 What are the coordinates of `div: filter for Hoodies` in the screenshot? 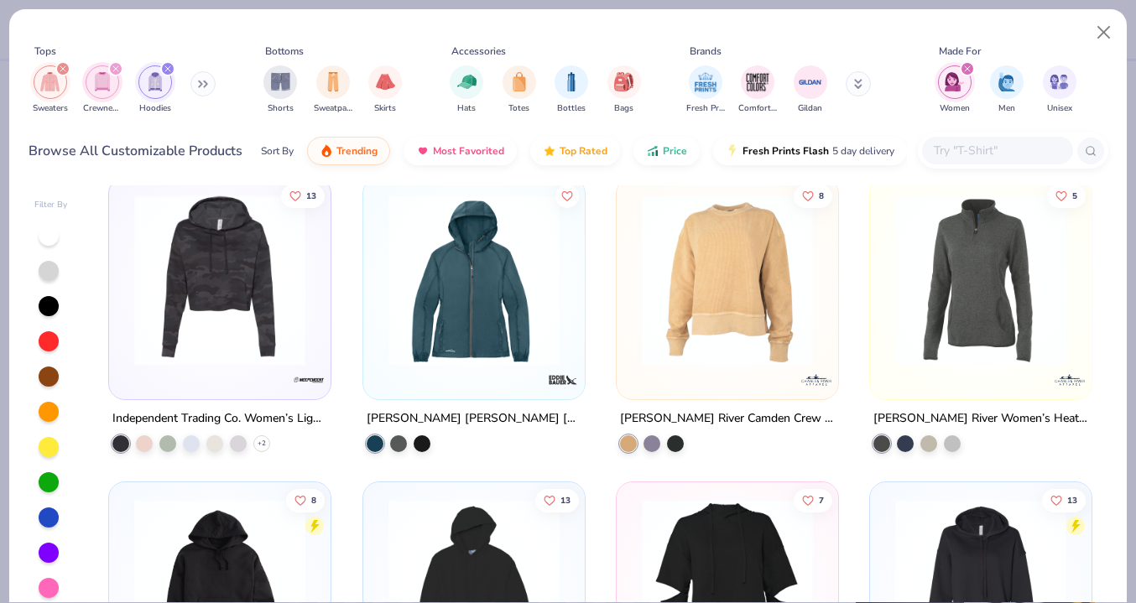 It's located at (155, 90).